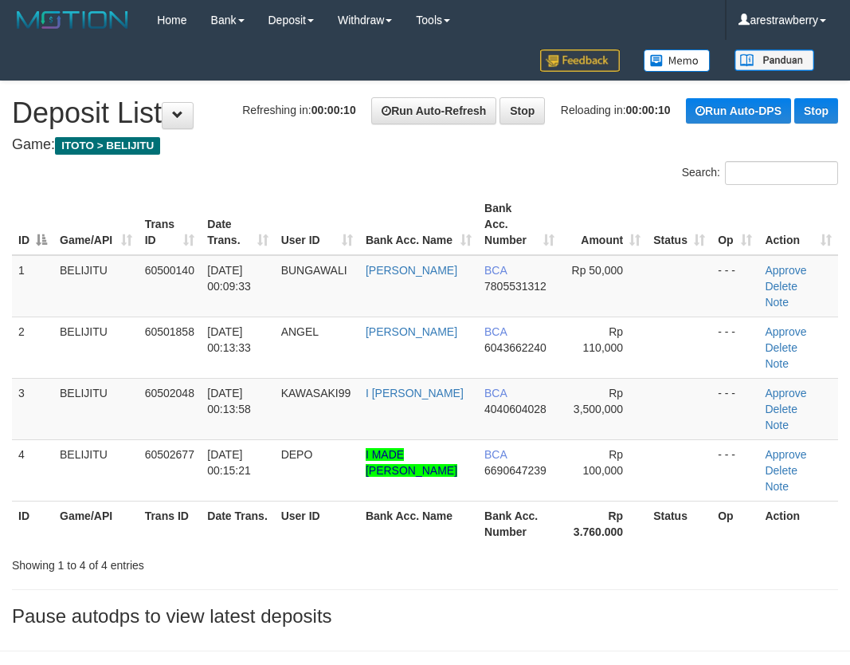  Describe the element at coordinates (33, 347) in the screenshot. I see `td: 2` at that location.